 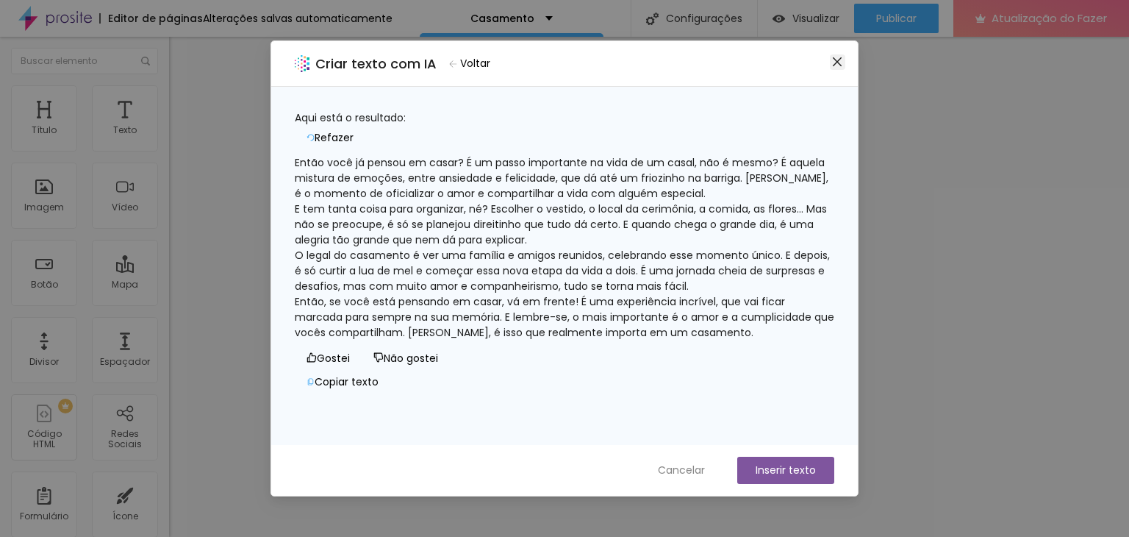 What do you see at coordinates (564, 271) in the screenshot?
I see `font: O legal do casamento é ver uma família e amigos reunidos, celebrando esse momento único. E depois...` at bounding box center [564, 271].